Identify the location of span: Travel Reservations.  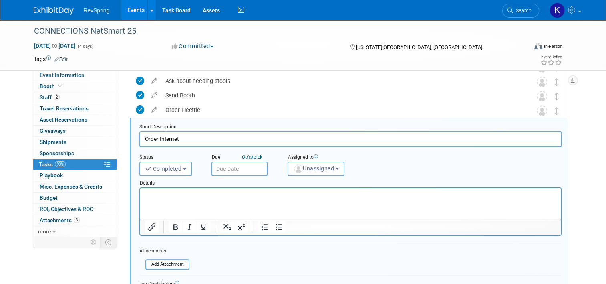
(64, 108).